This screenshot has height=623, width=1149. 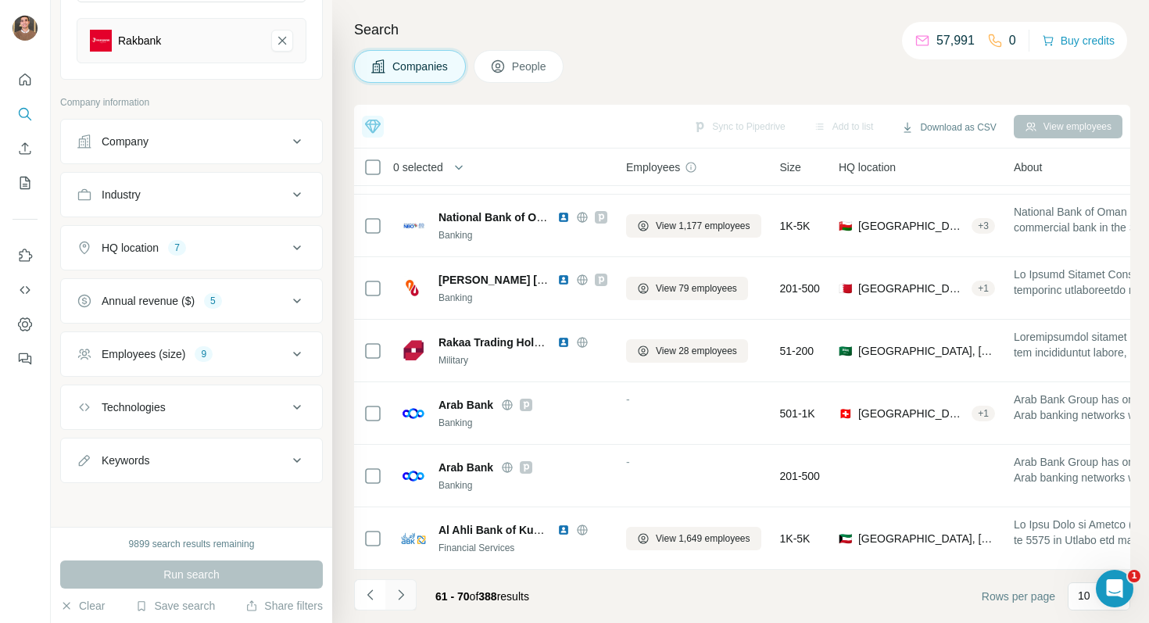 I want to click on button: Rakbank-remove-button, so click(x=282, y=41).